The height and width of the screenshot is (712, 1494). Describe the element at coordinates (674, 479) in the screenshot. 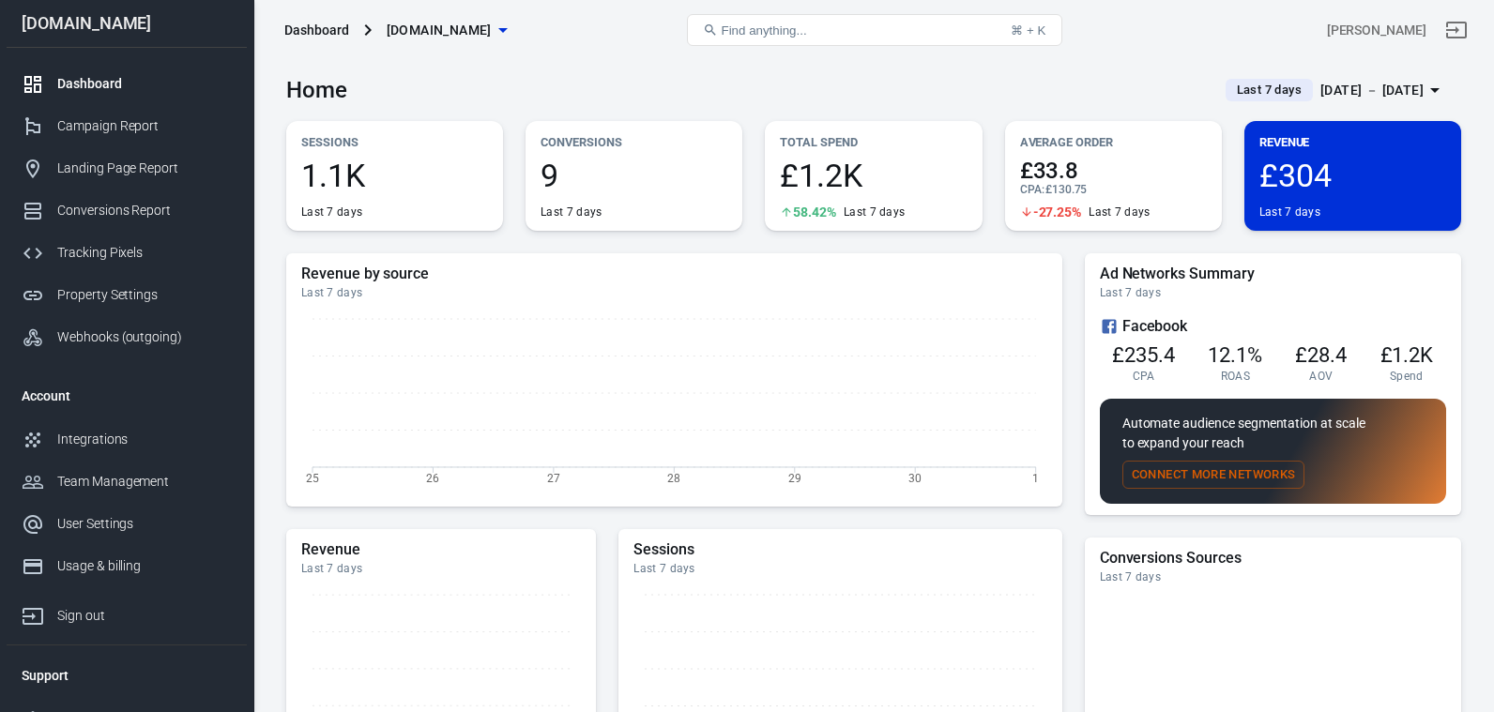

I see `tspan: 28` at that location.